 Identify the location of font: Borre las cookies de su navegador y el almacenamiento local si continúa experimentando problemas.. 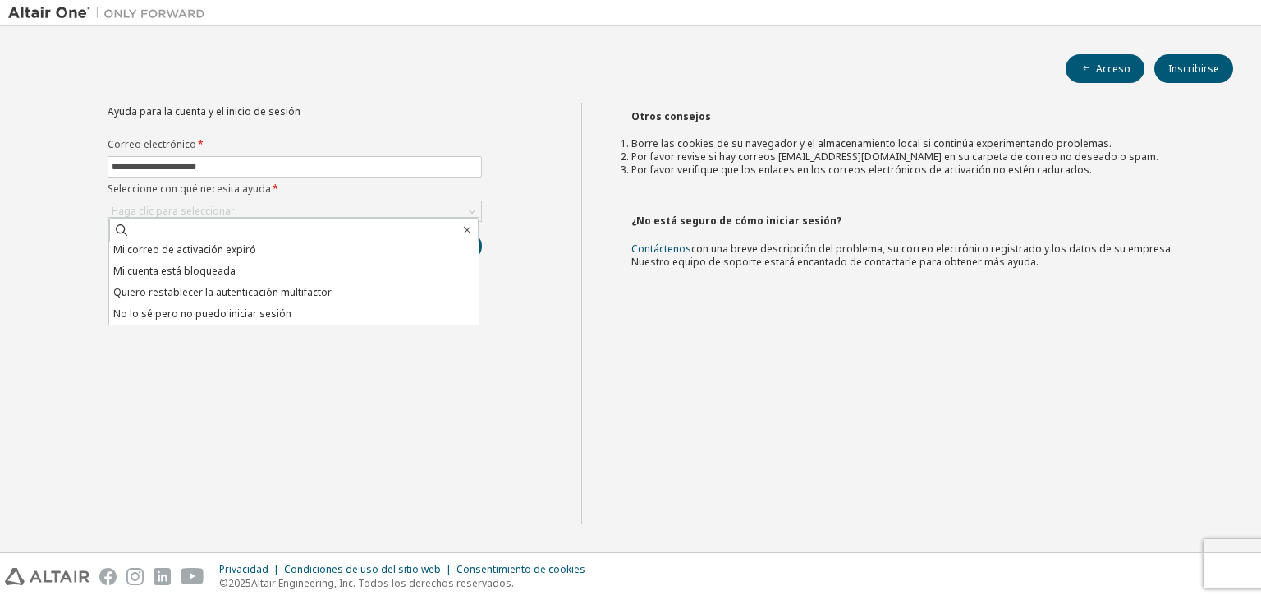
(871, 143).